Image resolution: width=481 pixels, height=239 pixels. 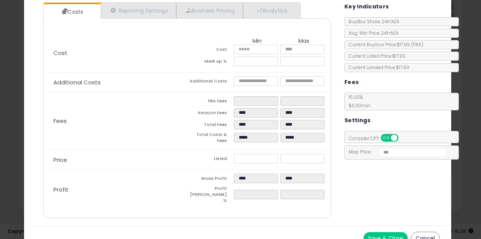 I want to click on h5: Key Indicators, so click(x=367, y=6).